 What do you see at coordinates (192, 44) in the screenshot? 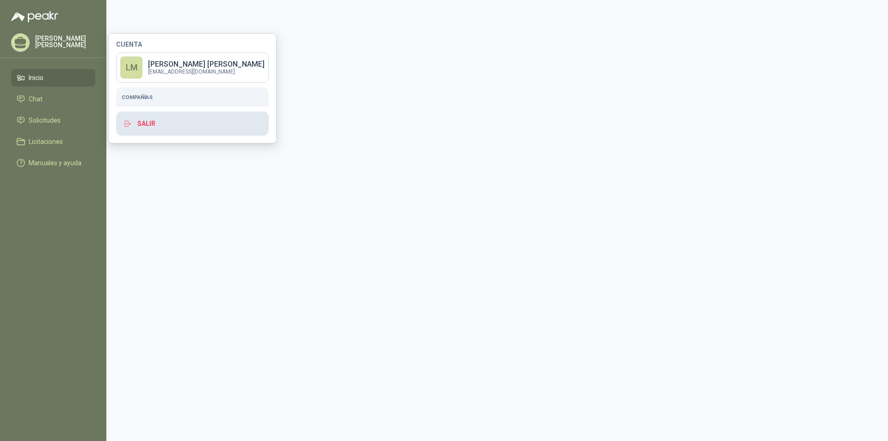
I see `h4: Cuenta` at bounding box center [192, 44].